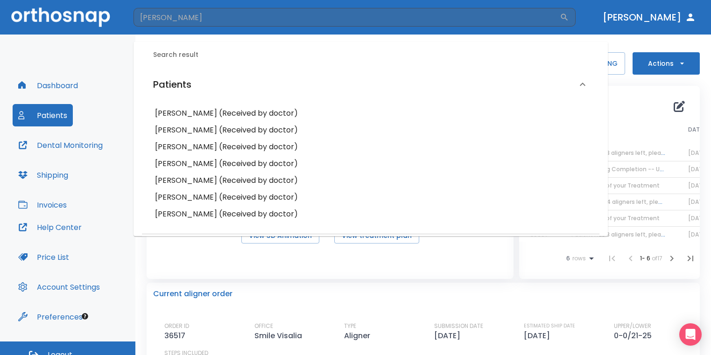 The height and width of the screenshot is (355, 711). I want to click on p: UPPER/LOWER, so click(632, 326).